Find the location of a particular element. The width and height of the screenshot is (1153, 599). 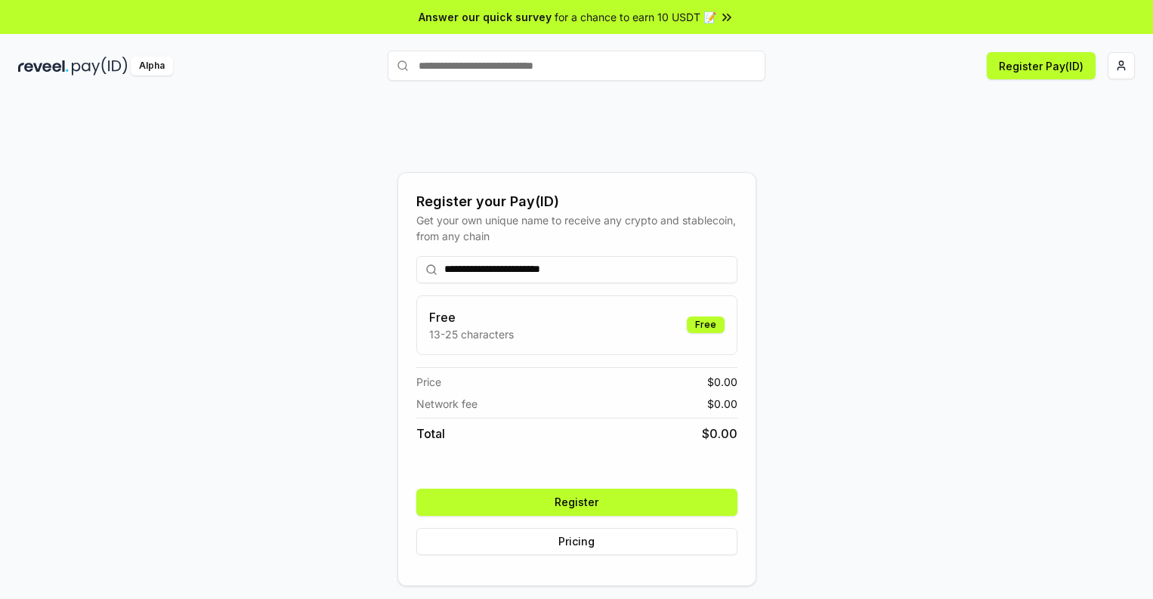

div: Free is located at coordinates (706, 325).